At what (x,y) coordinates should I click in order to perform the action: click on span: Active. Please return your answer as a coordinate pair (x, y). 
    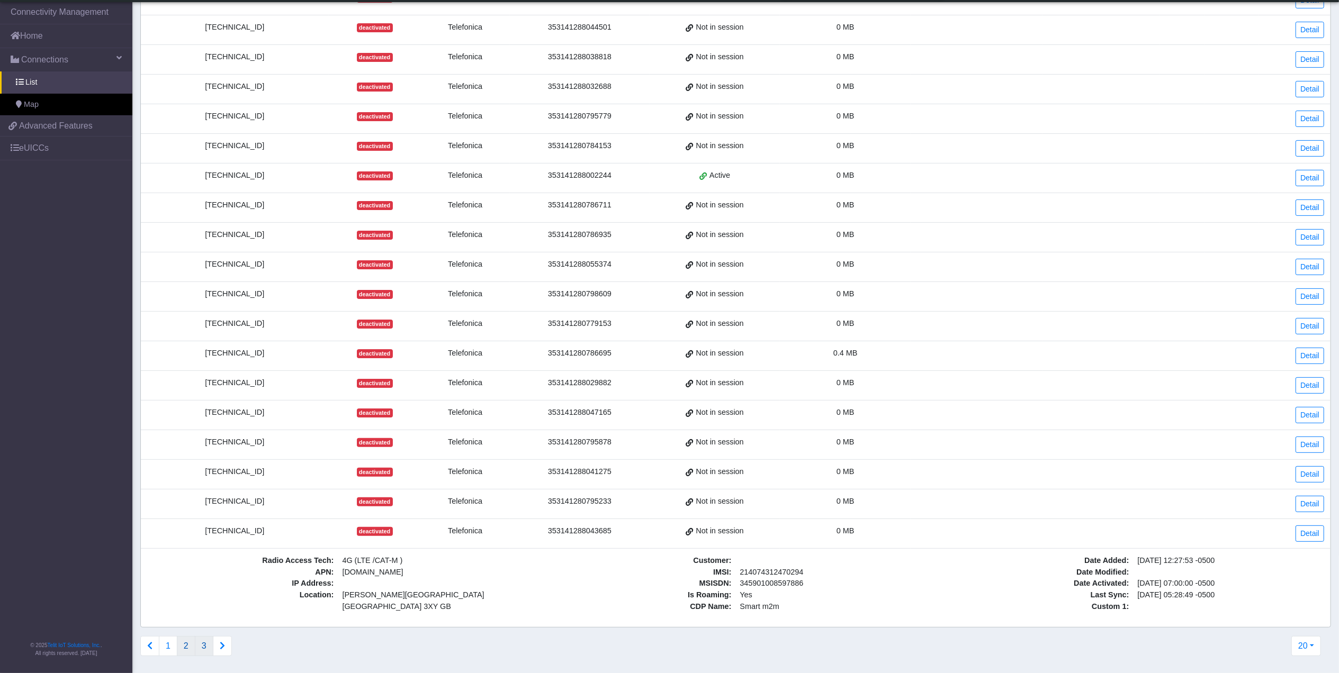
    Looking at the image, I should click on (719, 176).